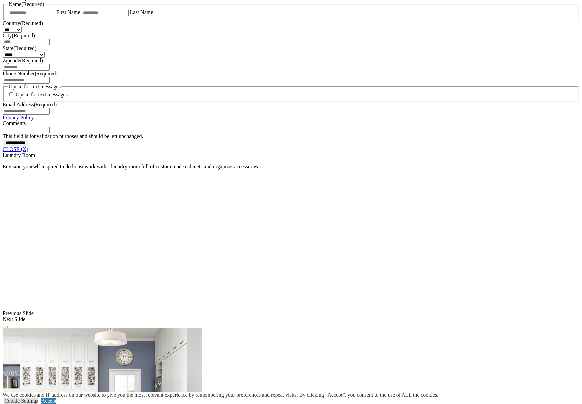  What do you see at coordinates (30, 73) in the screenshot?
I see `label: Phone Number` at bounding box center [30, 73].